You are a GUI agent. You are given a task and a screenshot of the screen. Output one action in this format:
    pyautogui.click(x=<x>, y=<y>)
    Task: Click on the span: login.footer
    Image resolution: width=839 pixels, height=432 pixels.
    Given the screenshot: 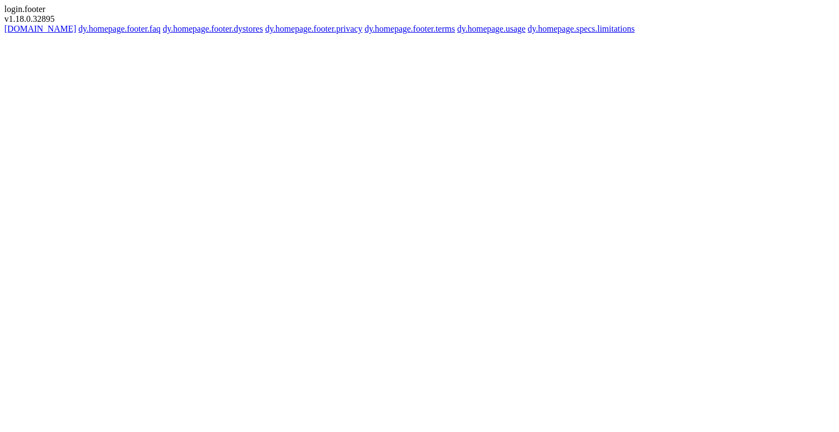 What is the action you would take?
    pyautogui.click(x=25, y=9)
    